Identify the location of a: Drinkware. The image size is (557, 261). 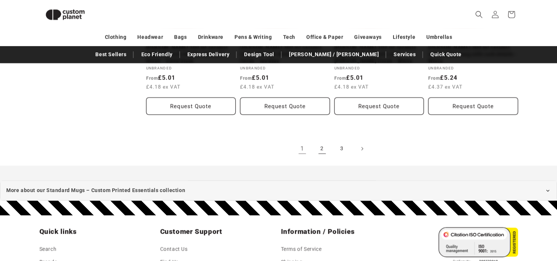
(211, 37).